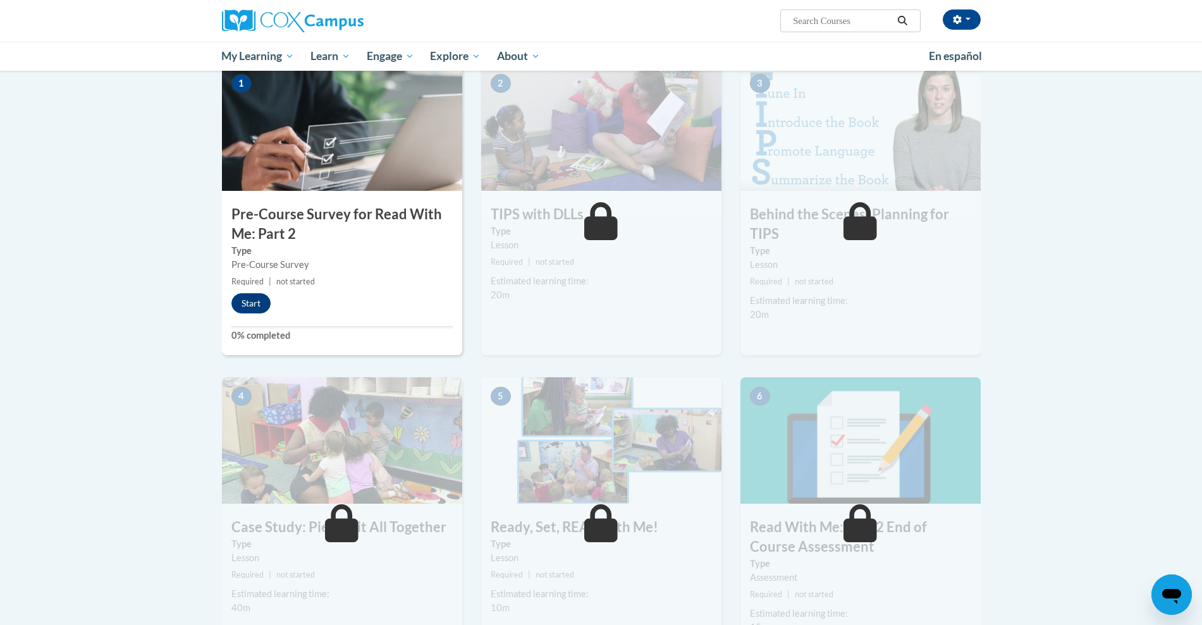  What do you see at coordinates (390, 56) in the screenshot?
I see `a: Engage` at bounding box center [390, 56].